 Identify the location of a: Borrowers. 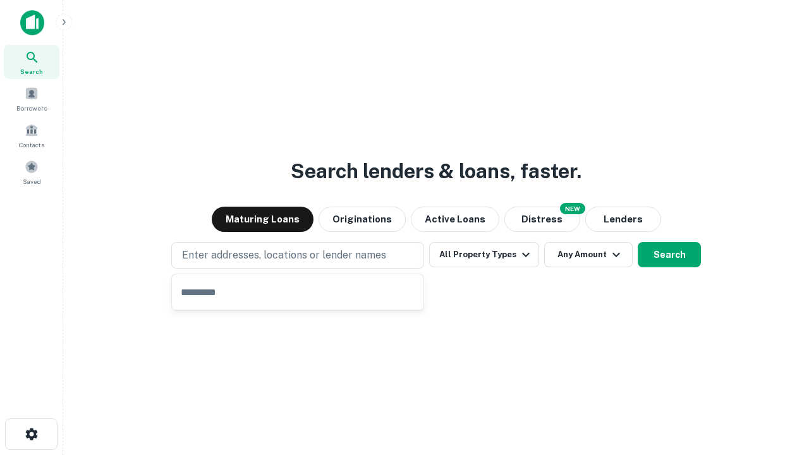
(32, 99).